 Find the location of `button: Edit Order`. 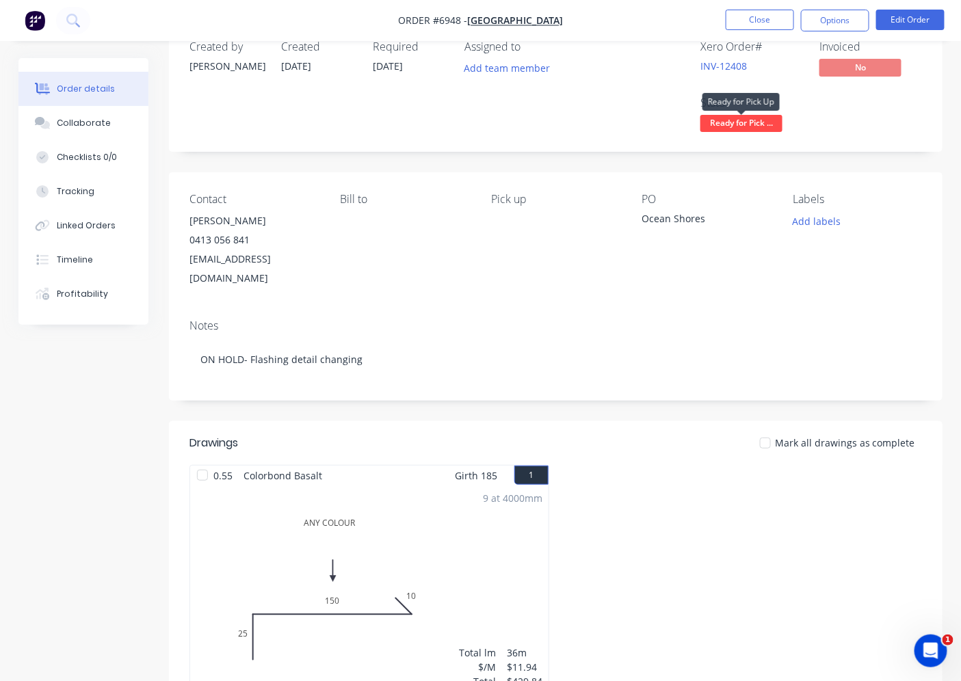

button: Edit Order is located at coordinates (910, 20).